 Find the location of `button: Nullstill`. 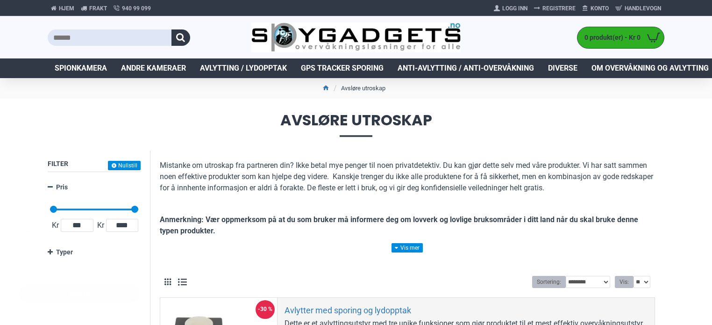

button: Nullstill is located at coordinates (124, 165).